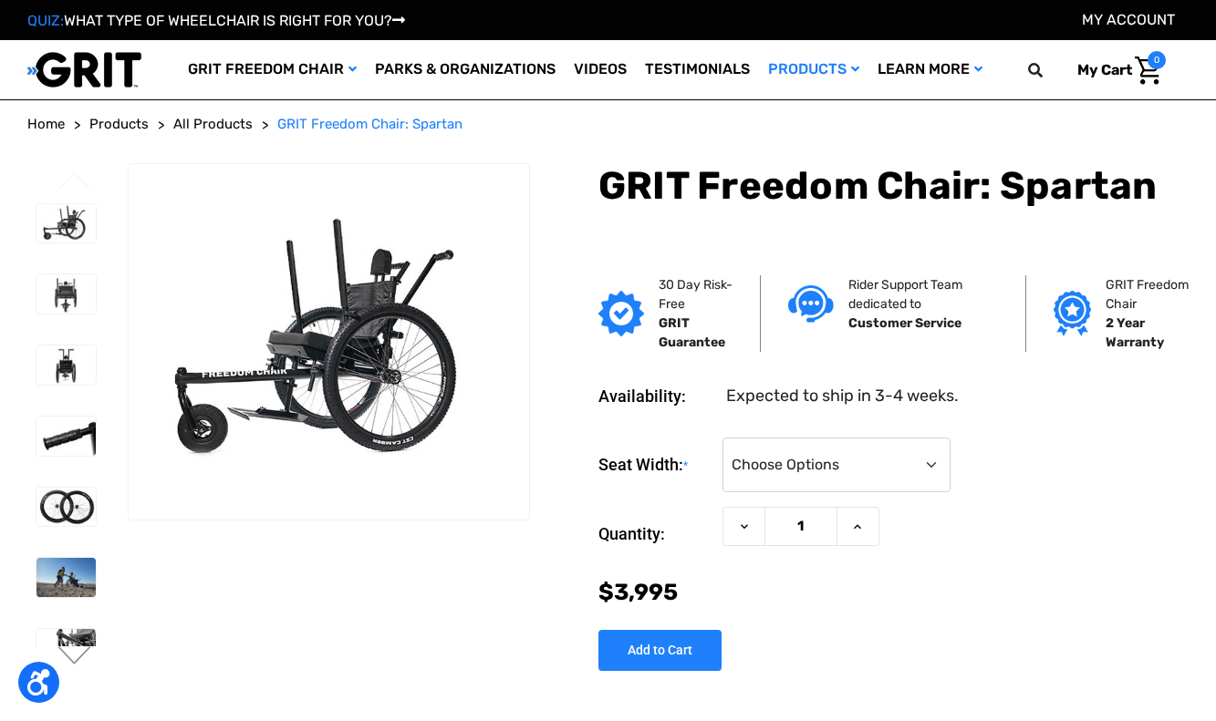  Describe the element at coordinates (369, 124) in the screenshot. I see `a: GRIT Freedom Chair: Spartan` at that location.